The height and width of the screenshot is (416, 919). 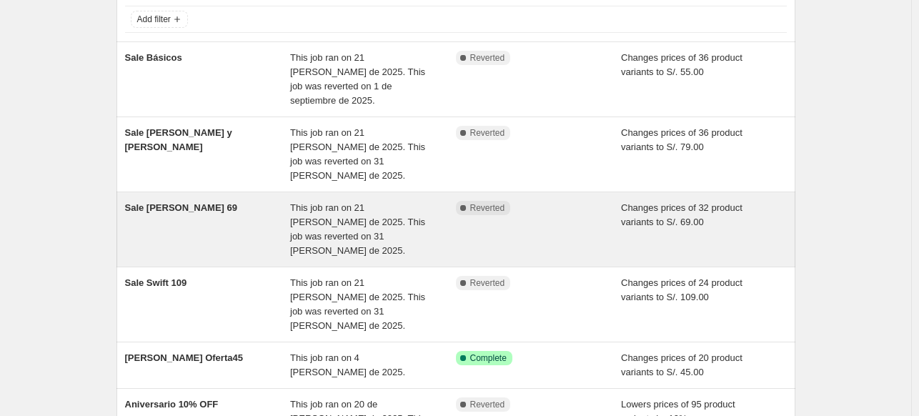 I want to click on span: Add filter, so click(x=154, y=19).